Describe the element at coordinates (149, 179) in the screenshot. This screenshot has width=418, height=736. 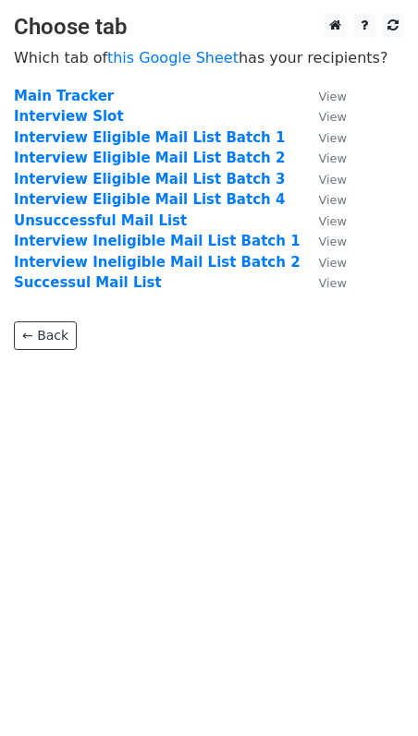
I see `strong: Interview Eligible Mail List Batch 3` at that location.